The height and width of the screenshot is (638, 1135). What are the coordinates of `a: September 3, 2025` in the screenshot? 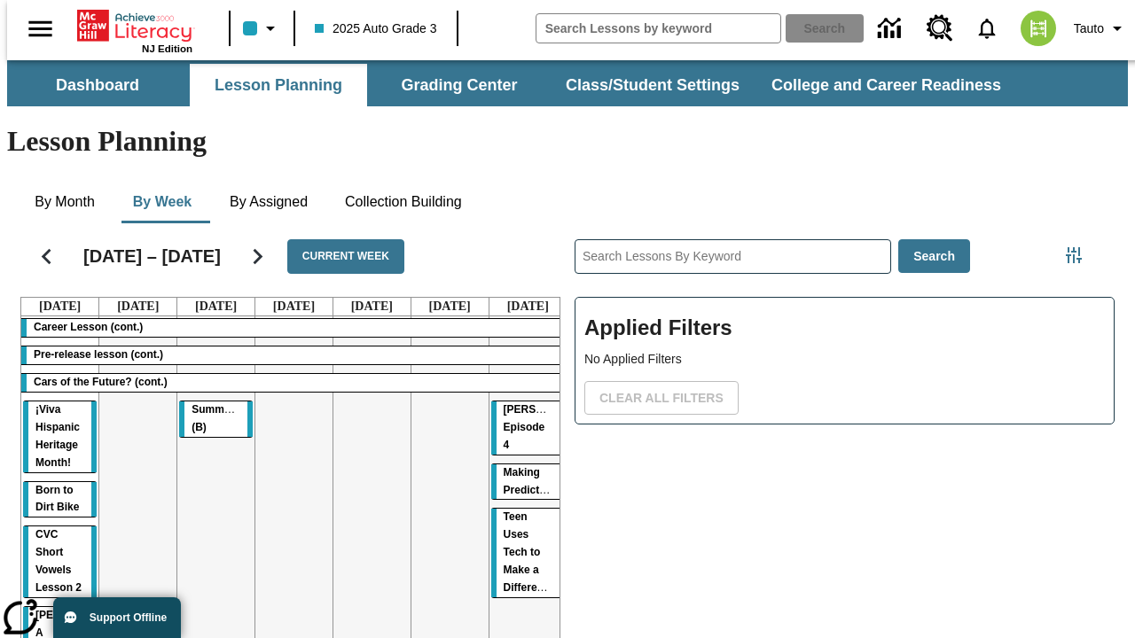 It's located at (215, 307).